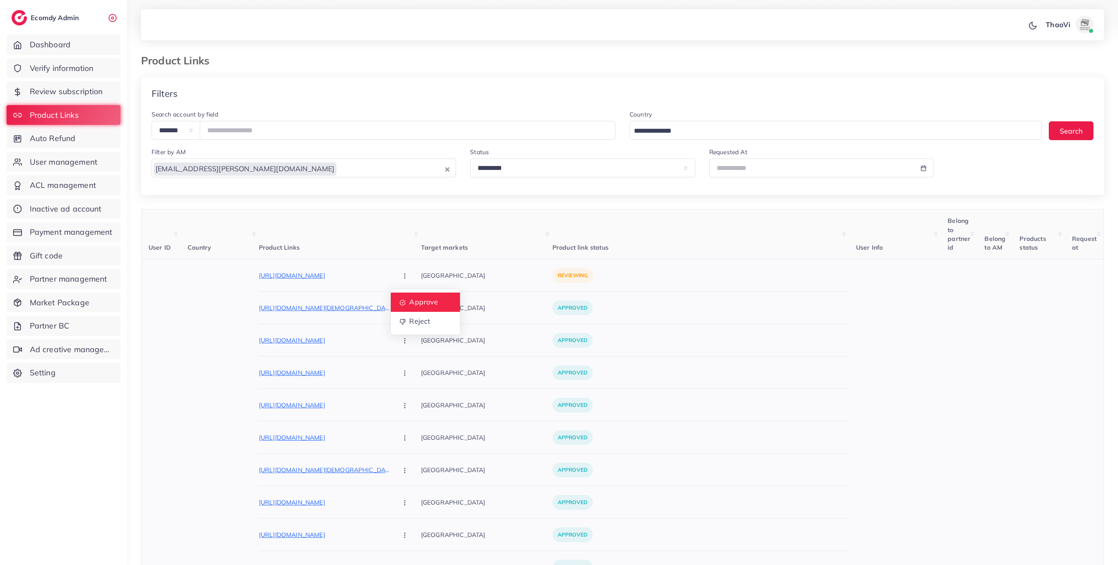  What do you see at coordinates (164, 93) in the screenshot?
I see `h4: Filters` at bounding box center [164, 93].